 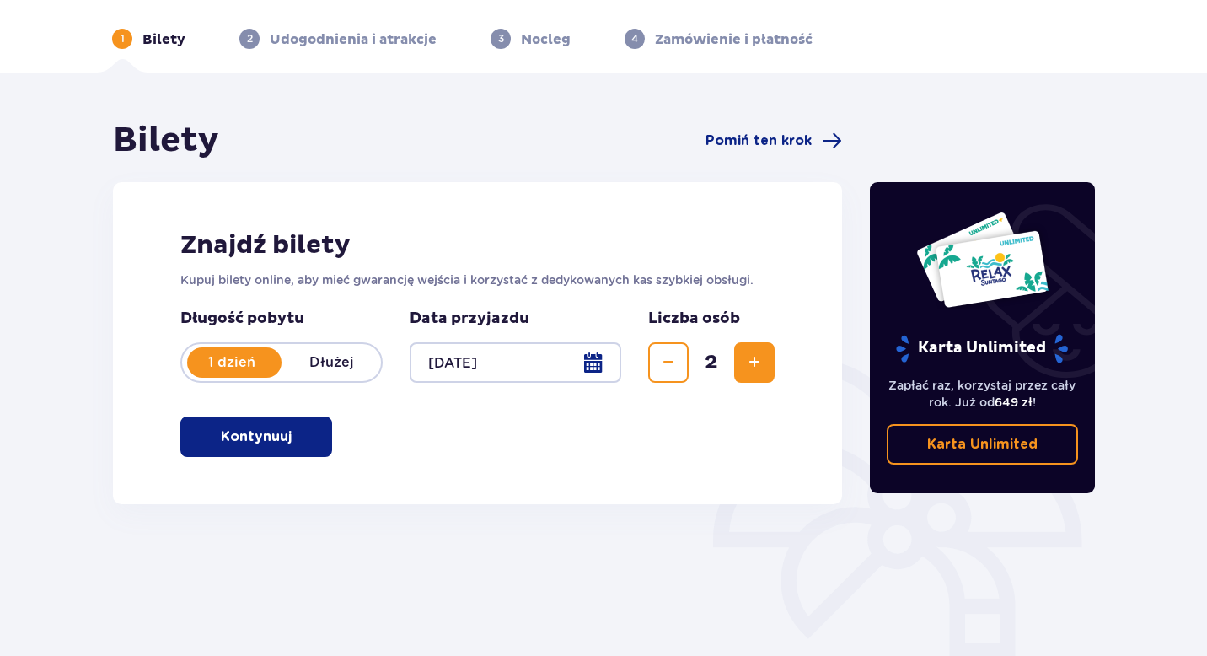 I want to click on img: Dwie karty całoroczne do Suntago z napisem 'UNLIMITED RELAX', na białym tle z tropikalnymi liśćmi..., so click(x=982, y=260).